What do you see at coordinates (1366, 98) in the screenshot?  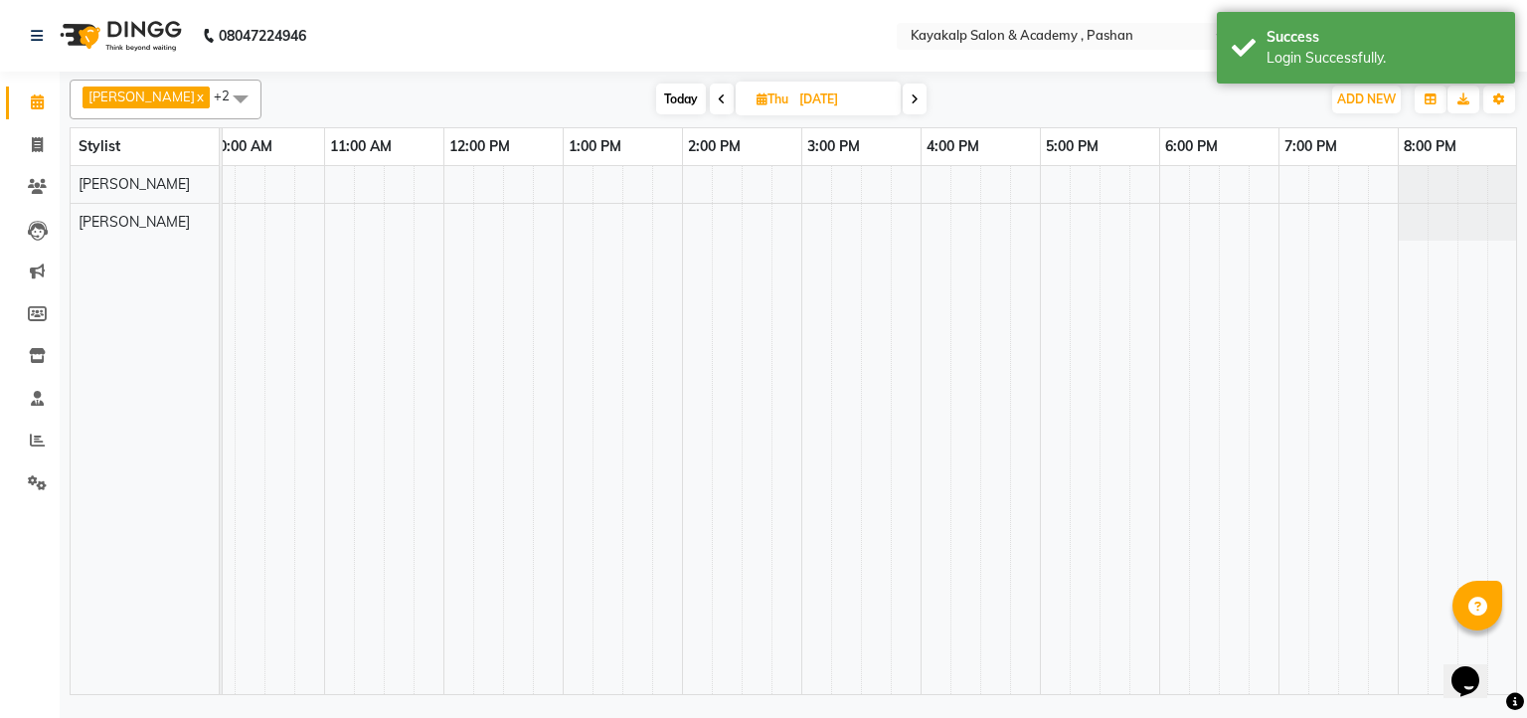 I see `span: ADD NEW` at bounding box center [1366, 98].